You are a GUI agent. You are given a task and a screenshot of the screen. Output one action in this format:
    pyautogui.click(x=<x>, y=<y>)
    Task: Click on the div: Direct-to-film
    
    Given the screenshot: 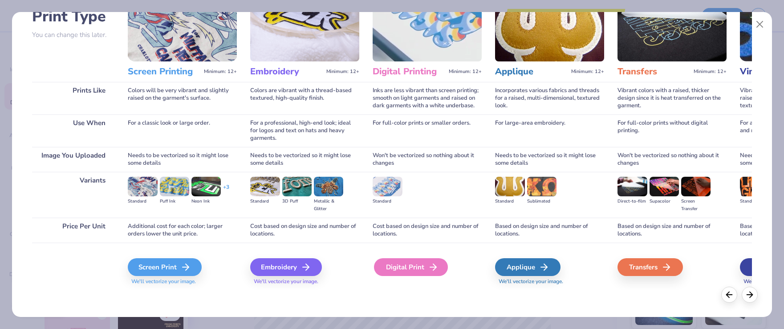 What is the action you would take?
    pyautogui.click(x=632, y=201)
    